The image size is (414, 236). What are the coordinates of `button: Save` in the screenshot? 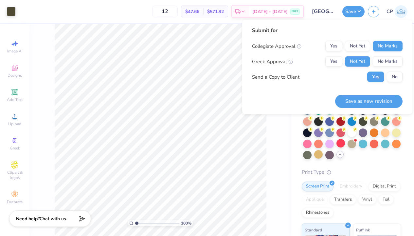 It's located at (354, 11).